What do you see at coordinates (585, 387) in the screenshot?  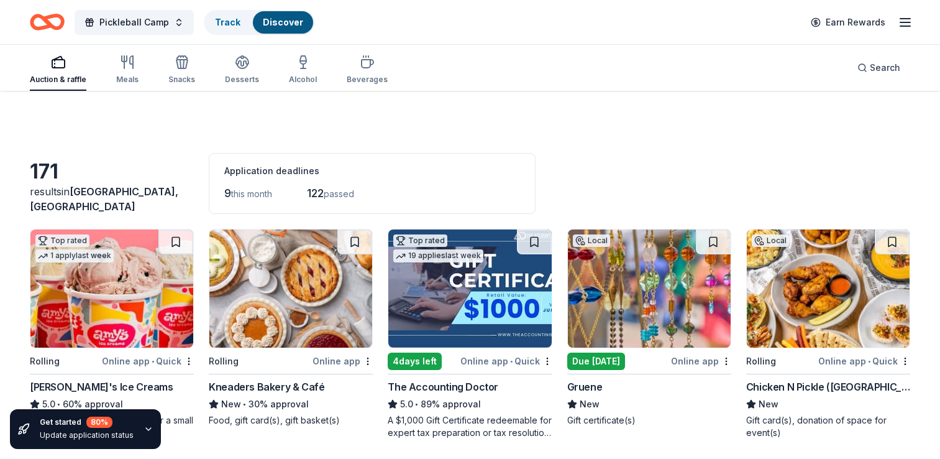 I see `div: Gruene` at bounding box center [585, 387].